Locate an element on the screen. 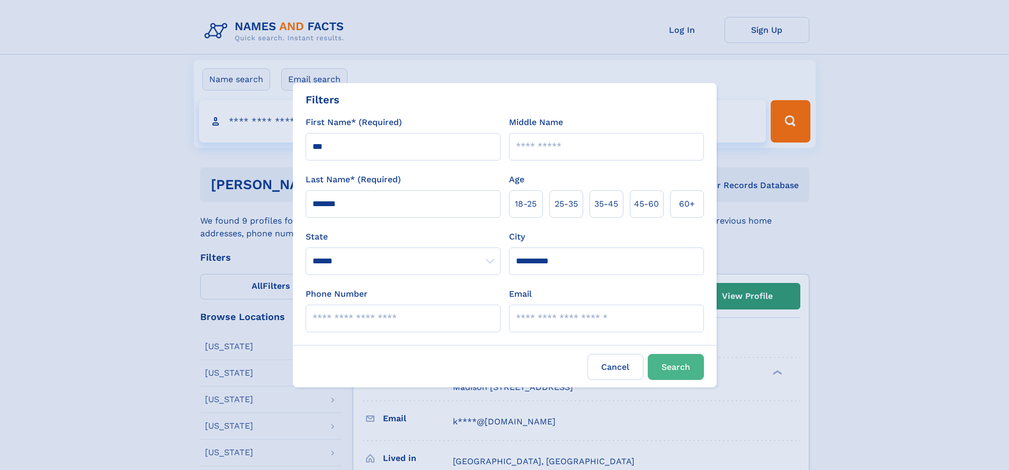 The height and width of the screenshot is (470, 1009). label: Phone Number is located at coordinates (336, 294).